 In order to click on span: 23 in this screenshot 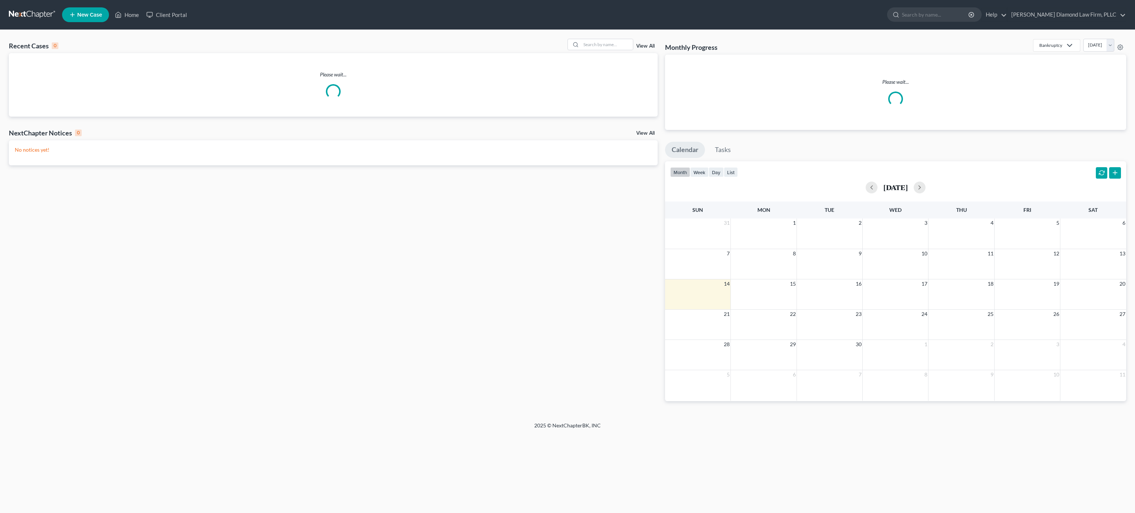, I will do `click(858, 314)`.